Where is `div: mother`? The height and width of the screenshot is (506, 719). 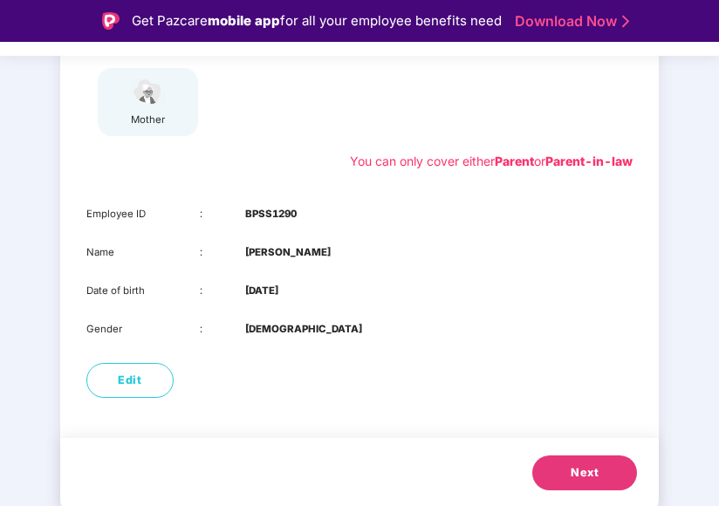
div: mother is located at coordinates (147, 119).